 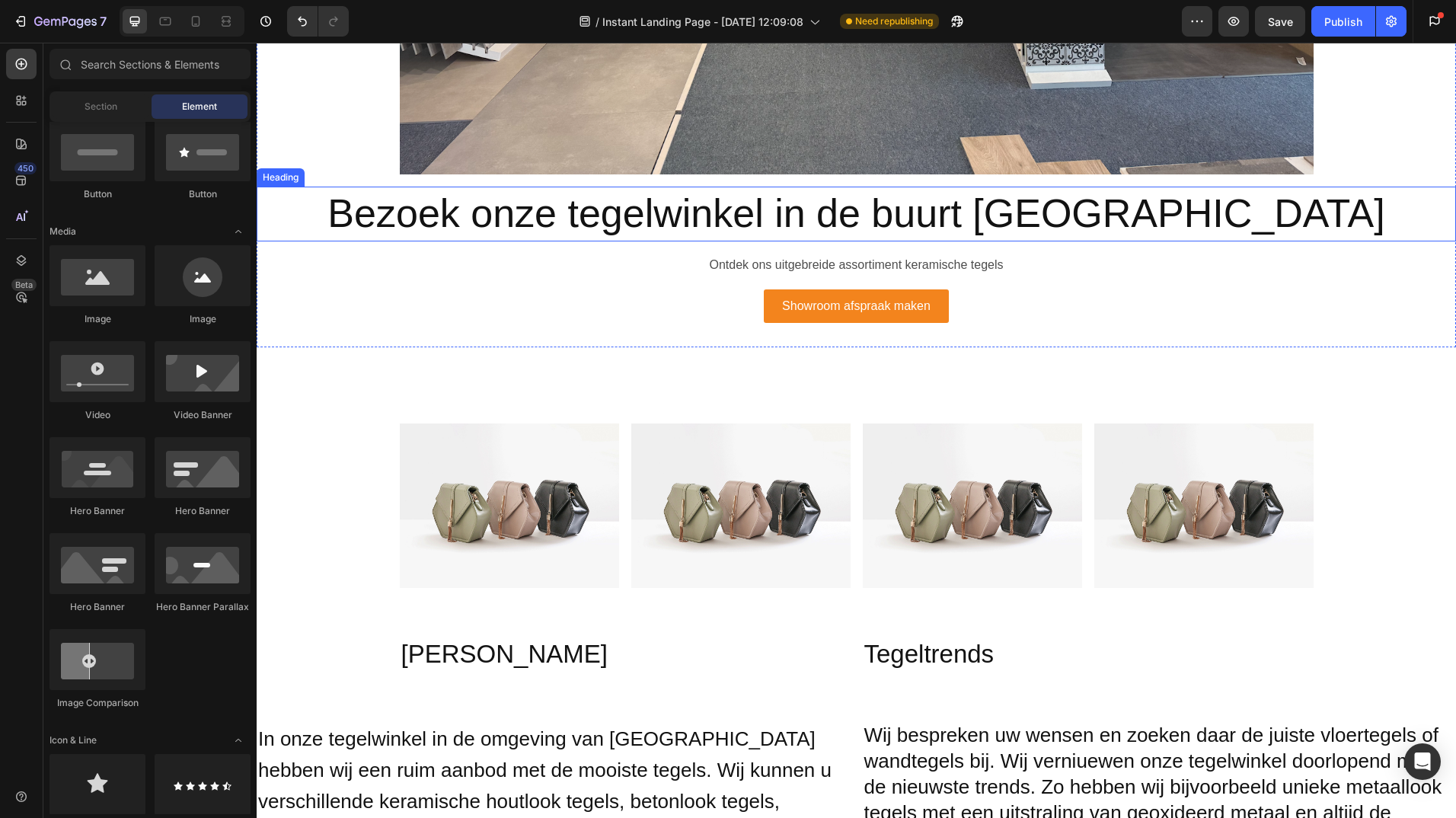 What do you see at coordinates (1280, 22) in the screenshot?
I see `span: Save` at bounding box center [1280, 22].